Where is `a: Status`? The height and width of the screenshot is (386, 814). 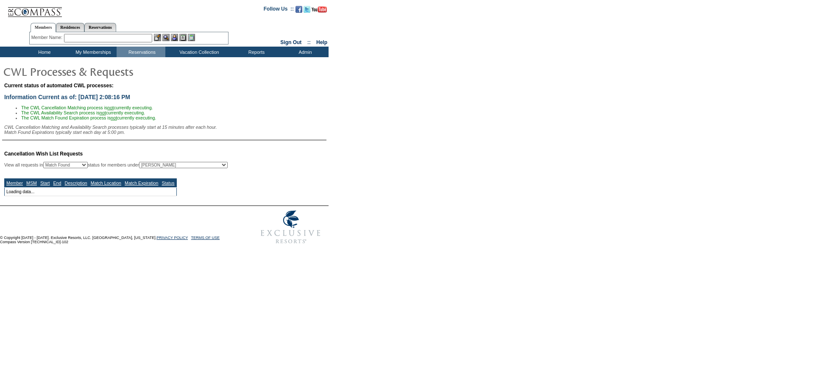 a: Status is located at coordinates (168, 183).